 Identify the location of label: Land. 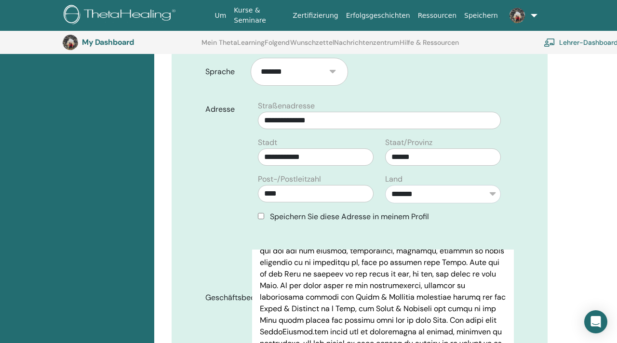
(394, 179).